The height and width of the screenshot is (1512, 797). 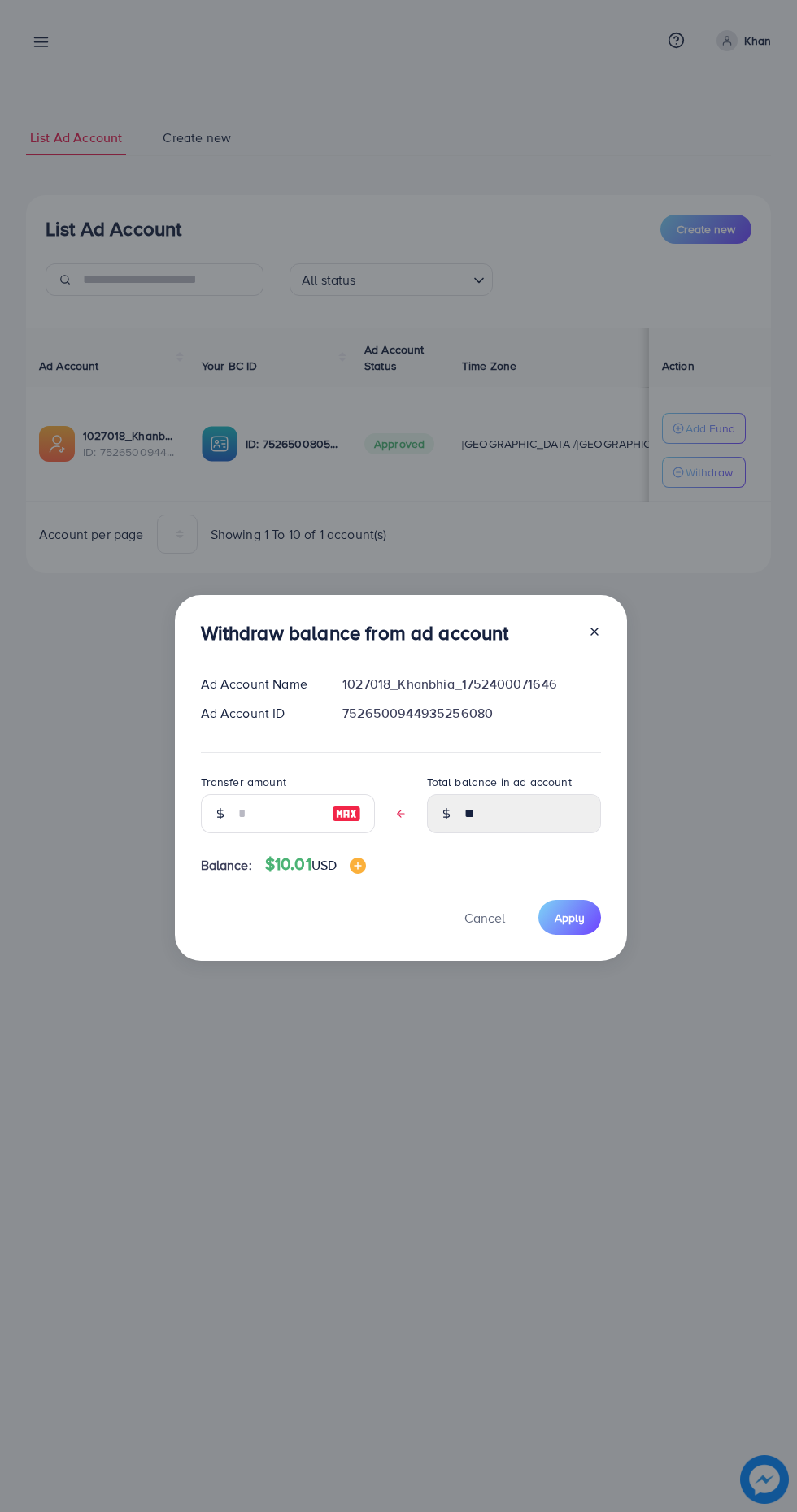 I want to click on span: Cancel, so click(x=485, y=918).